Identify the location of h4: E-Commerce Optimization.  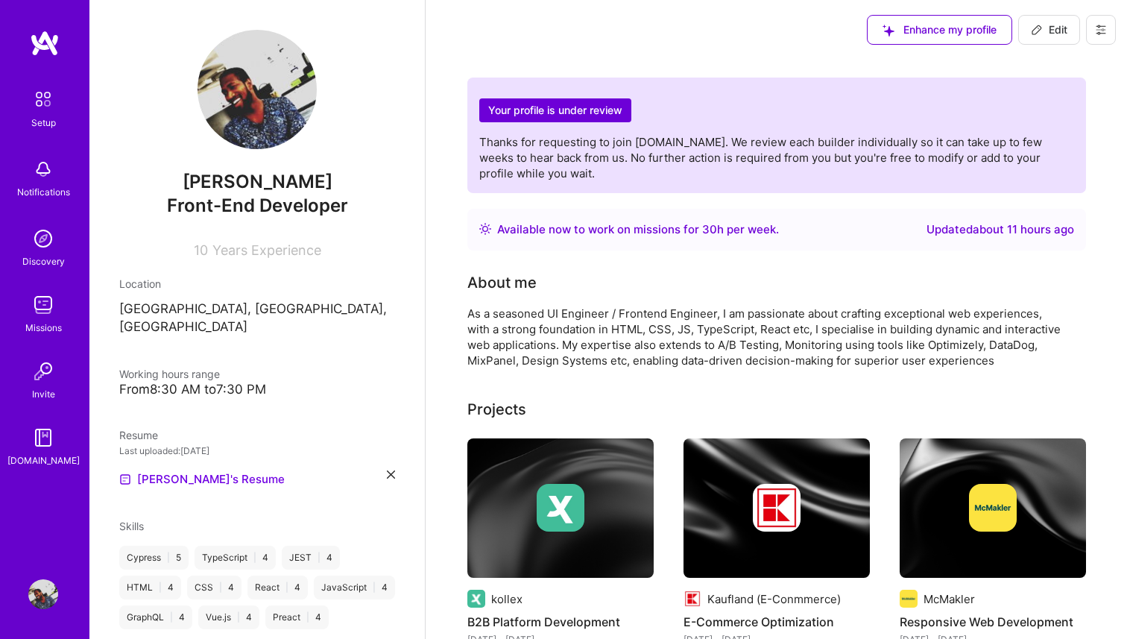
(776, 621).